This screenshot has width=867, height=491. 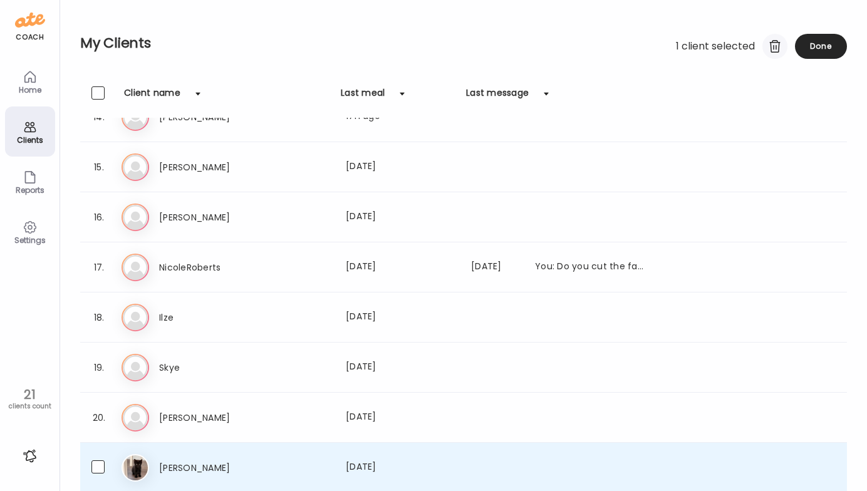 What do you see at coordinates (152, 96) in the screenshot?
I see `div: Client name` at bounding box center [152, 96].